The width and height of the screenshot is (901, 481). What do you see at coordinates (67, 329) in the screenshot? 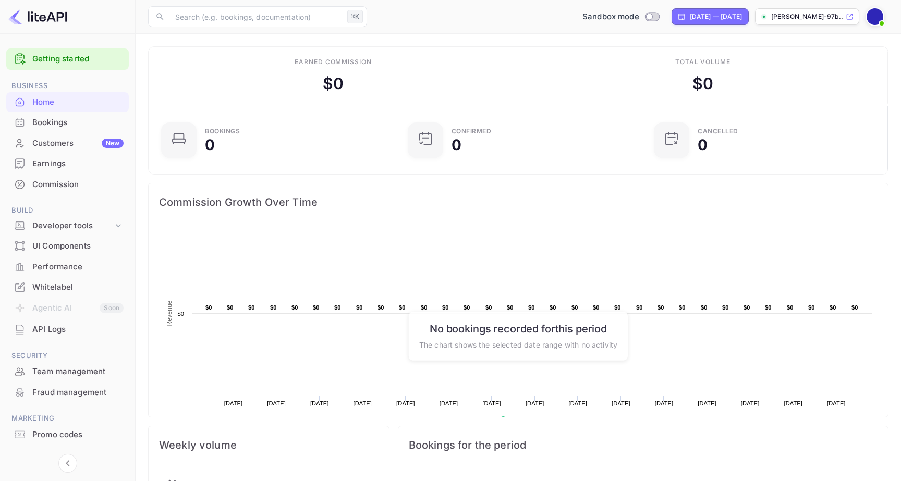
I see `a: API Logs` at bounding box center [67, 329].